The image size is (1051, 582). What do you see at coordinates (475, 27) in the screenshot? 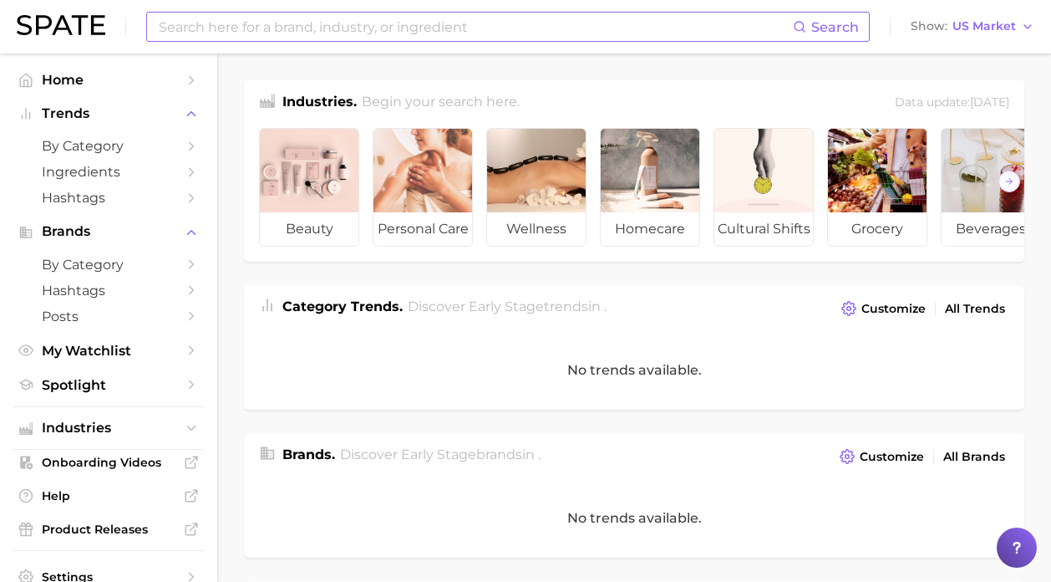
I see `input: Search here for a brand, industry, or ingredient` at bounding box center [475, 27].